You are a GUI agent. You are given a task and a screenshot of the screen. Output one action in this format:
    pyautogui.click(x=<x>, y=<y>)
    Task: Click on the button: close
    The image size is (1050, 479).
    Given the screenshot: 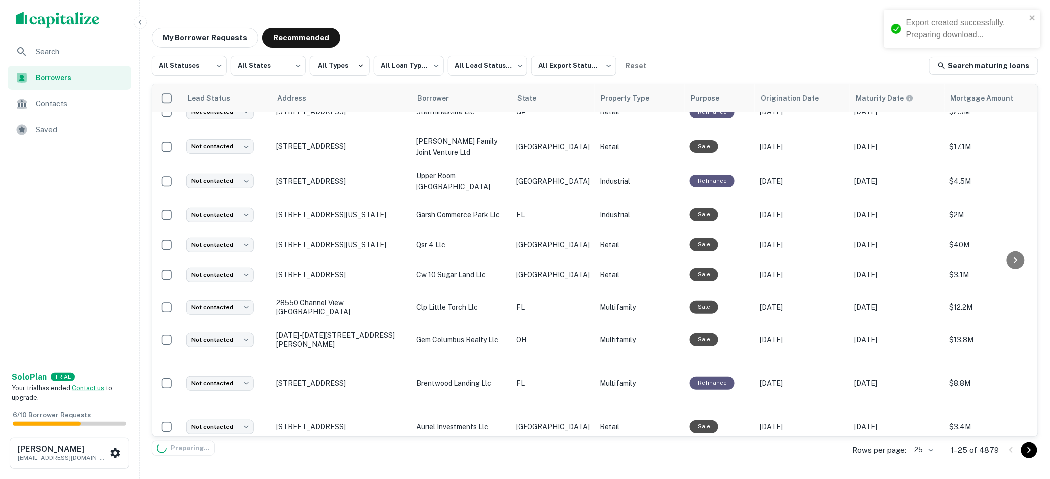 What is the action you would take?
    pyautogui.click(x=1033, y=18)
    